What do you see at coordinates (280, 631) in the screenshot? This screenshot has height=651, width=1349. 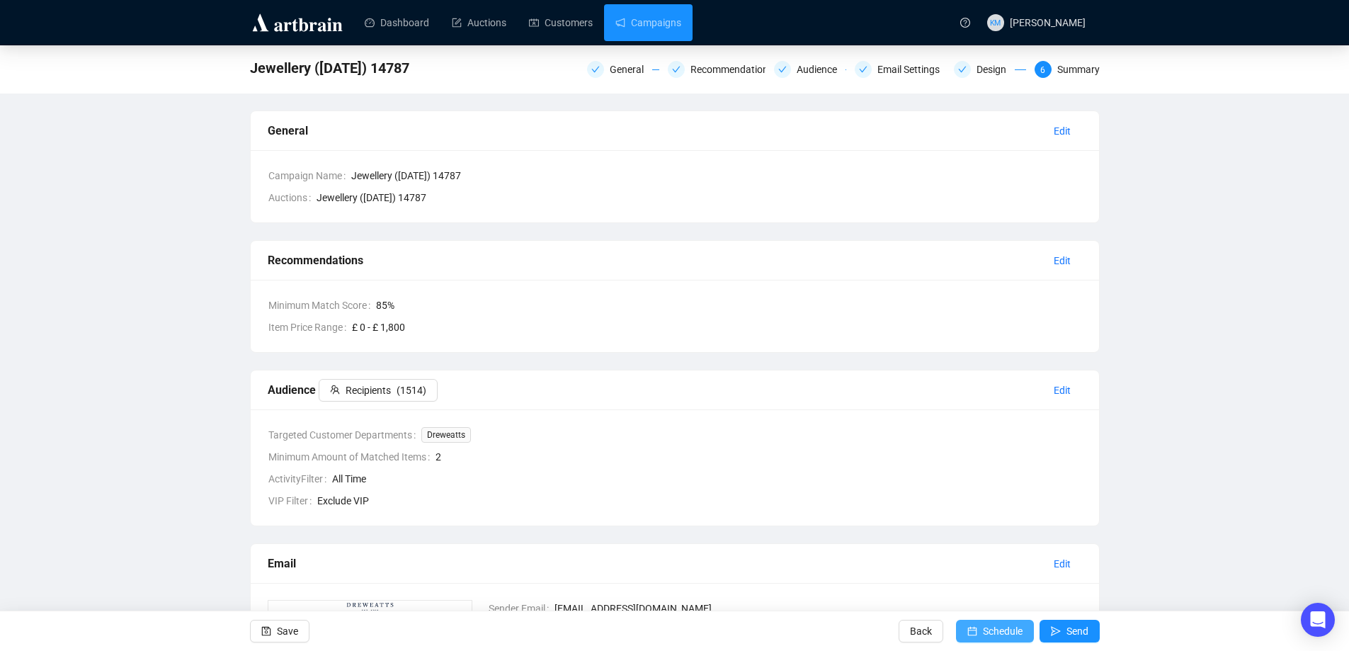 I see `button: Save` at bounding box center [280, 631].